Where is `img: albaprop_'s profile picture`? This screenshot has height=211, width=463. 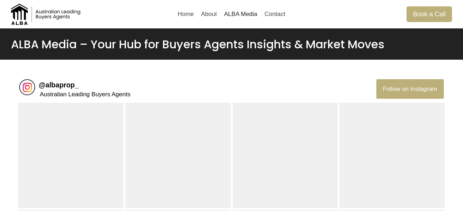 img: albaprop_'s profile picture is located at coordinates (27, 87).